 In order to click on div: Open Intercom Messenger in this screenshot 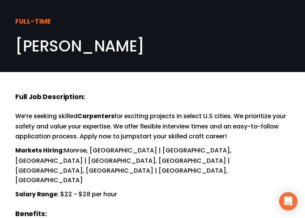, I will do `click(289, 202)`.